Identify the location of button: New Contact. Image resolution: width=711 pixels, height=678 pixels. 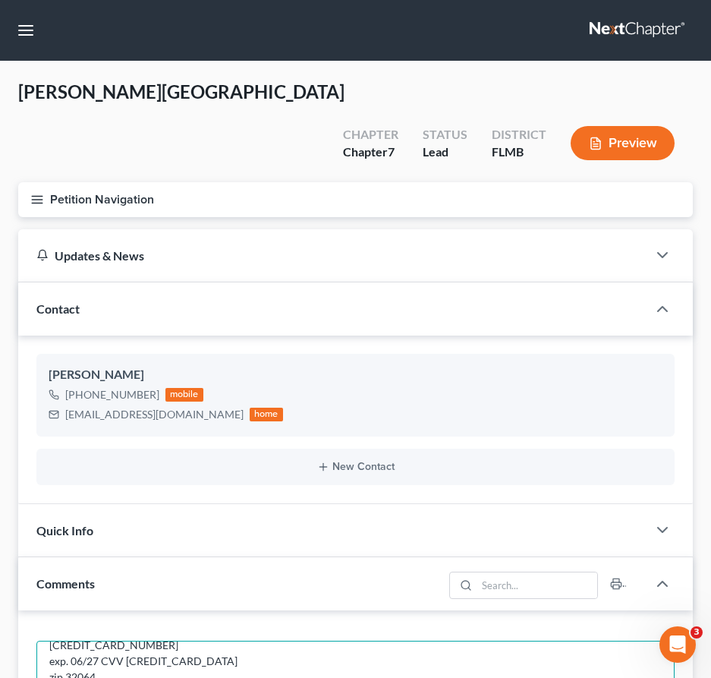
(355, 467).